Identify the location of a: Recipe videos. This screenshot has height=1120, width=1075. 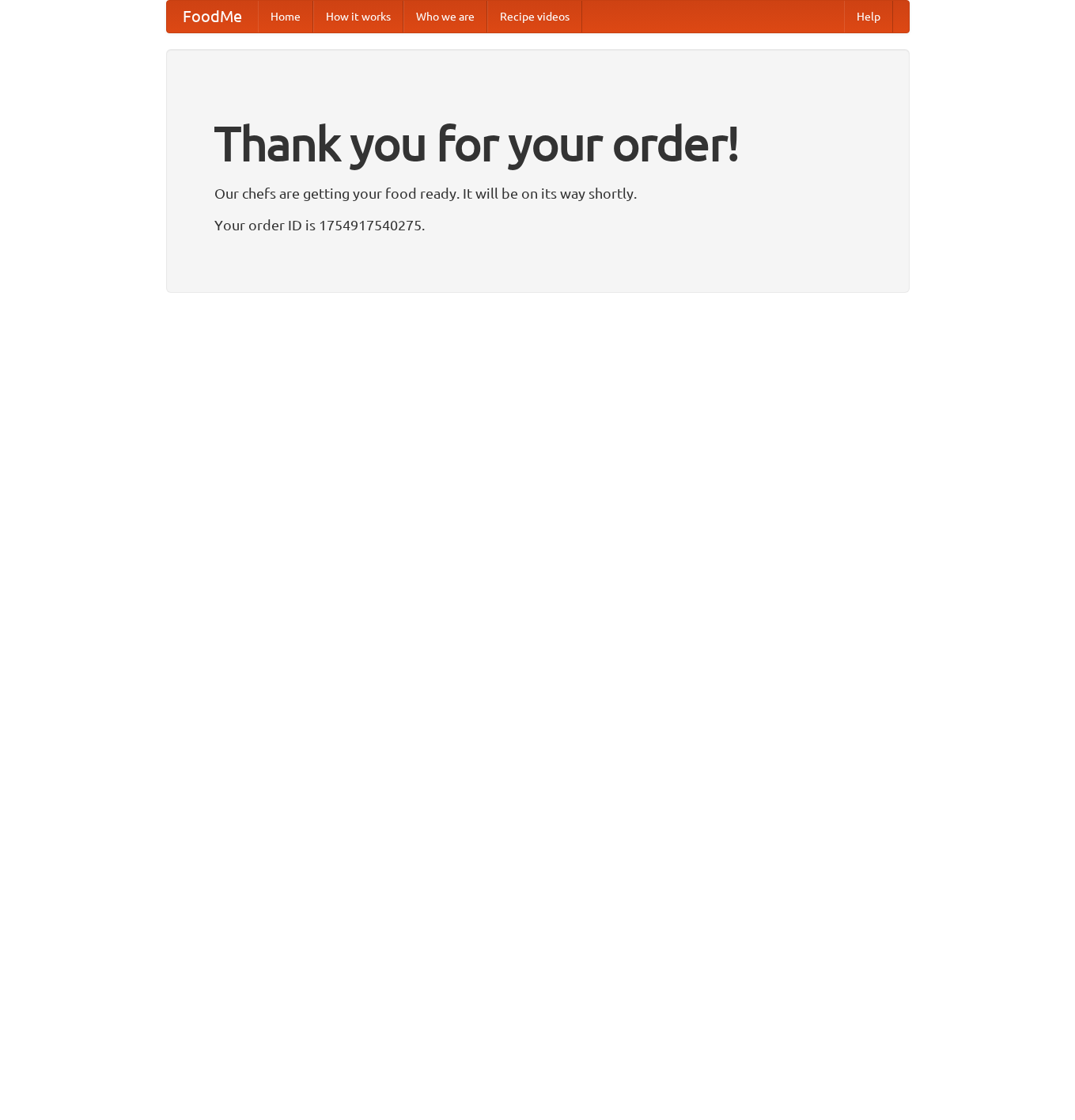
(535, 16).